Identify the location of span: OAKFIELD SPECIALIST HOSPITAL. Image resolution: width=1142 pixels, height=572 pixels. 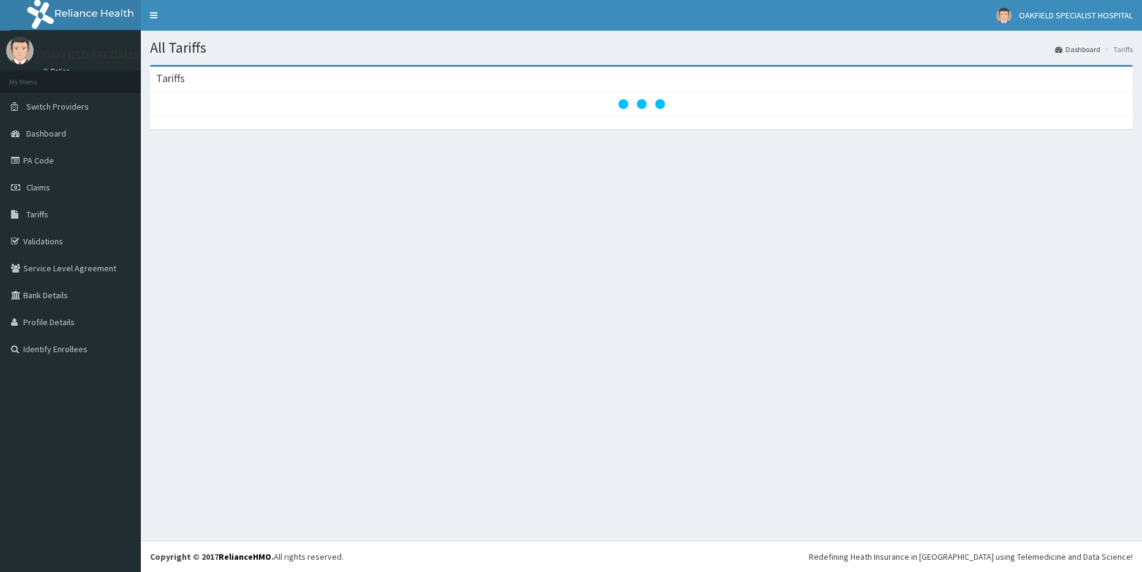
(1076, 15).